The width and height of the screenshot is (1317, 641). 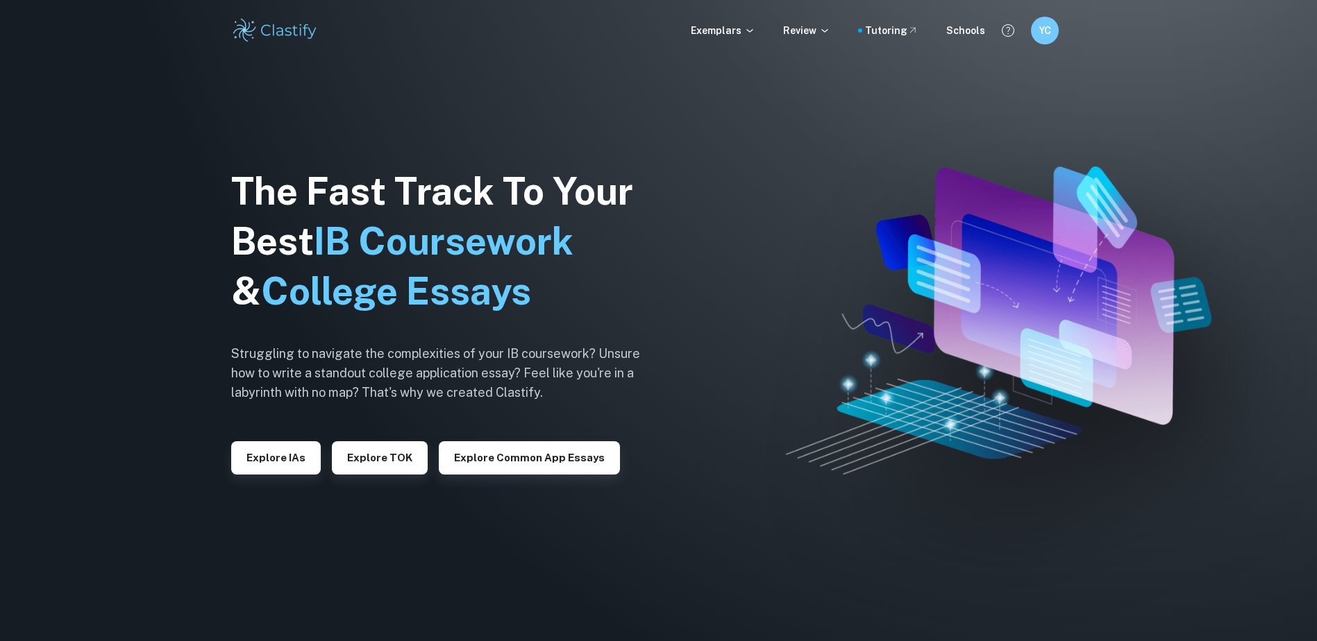 I want to click on h6: YC, so click(x=1044, y=31).